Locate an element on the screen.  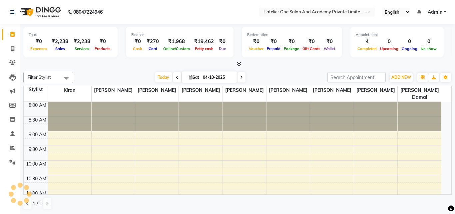
button: ADD NEW is located at coordinates (401, 77).